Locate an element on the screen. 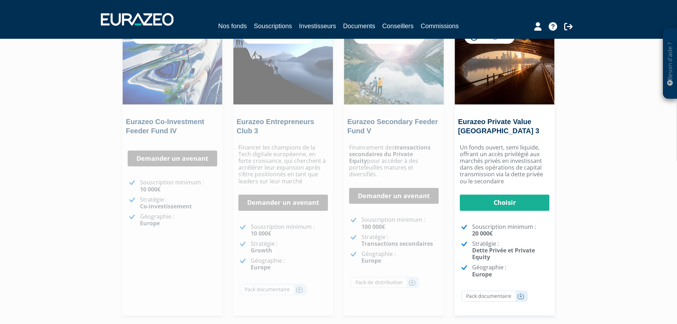 The height and width of the screenshot is (324, 677). img: Eurazeo Entrepreneurs Club 3 is located at coordinates (283, 63).